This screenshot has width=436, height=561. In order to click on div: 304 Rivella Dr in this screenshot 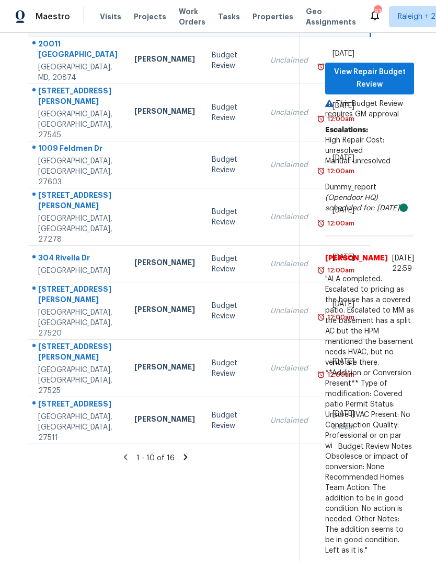, I will do `click(78, 259)`.